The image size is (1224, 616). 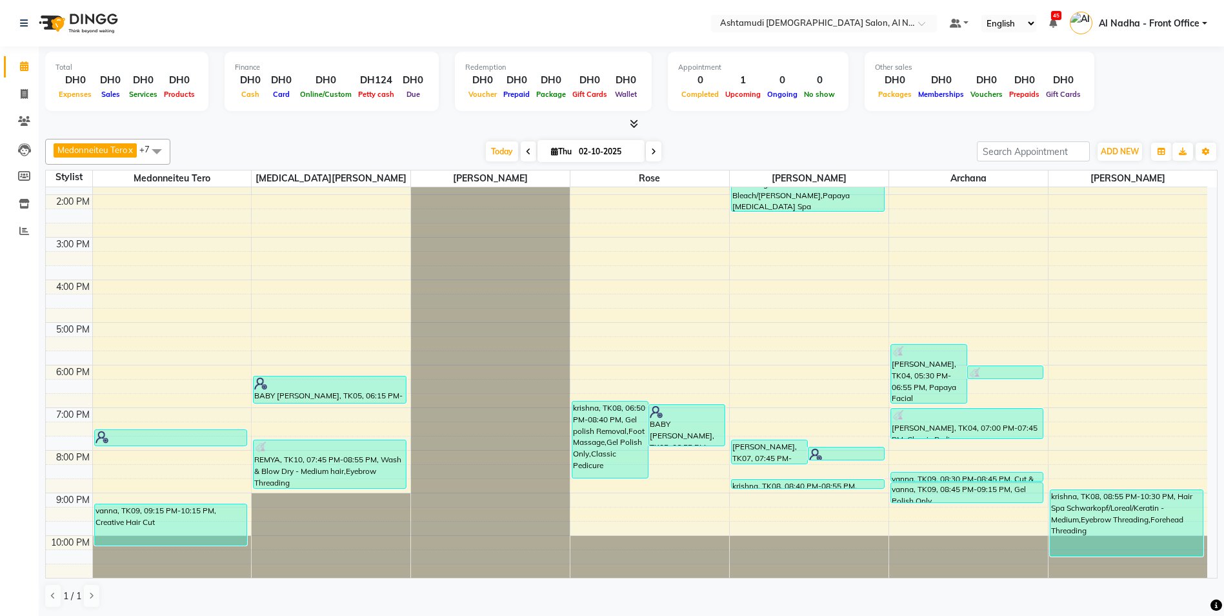 I want to click on span: Petty cash, so click(x=376, y=94).